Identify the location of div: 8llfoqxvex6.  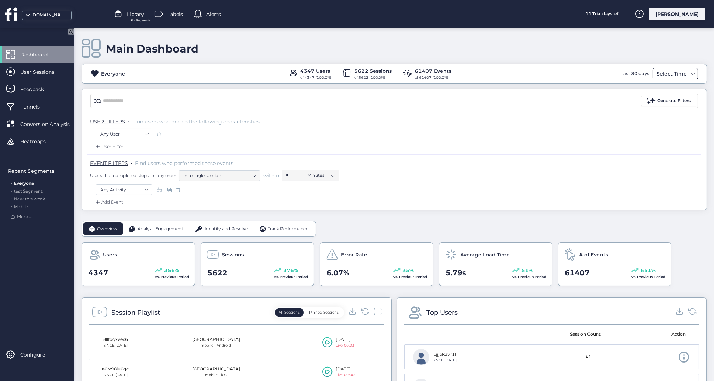
(116, 339).